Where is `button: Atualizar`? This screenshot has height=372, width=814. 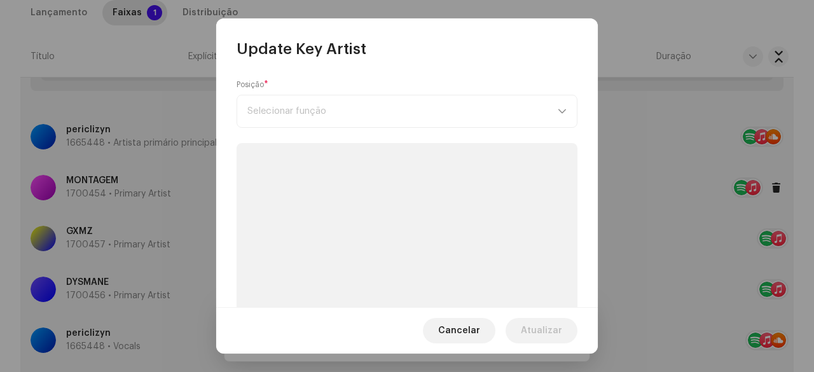 button: Atualizar is located at coordinates (541, 331).